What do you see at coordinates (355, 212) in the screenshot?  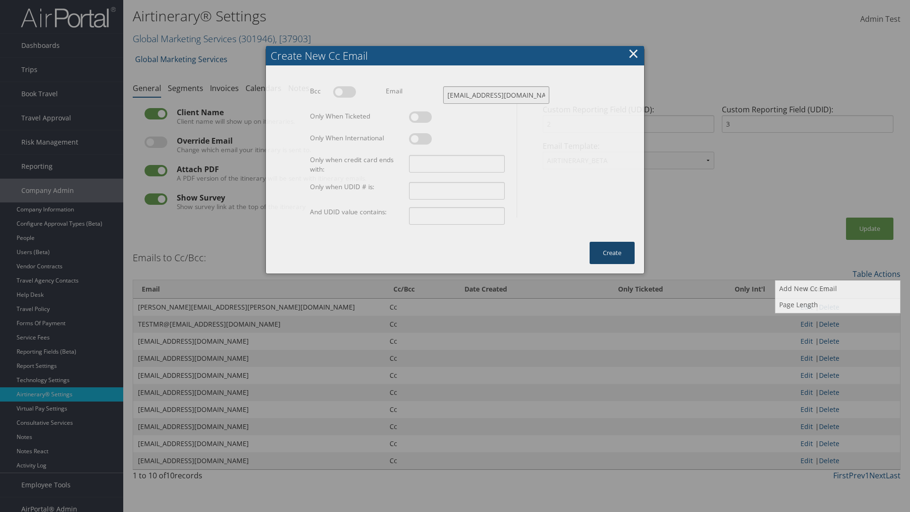 I see `label: And UDID value contains:` at bounding box center [355, 212].